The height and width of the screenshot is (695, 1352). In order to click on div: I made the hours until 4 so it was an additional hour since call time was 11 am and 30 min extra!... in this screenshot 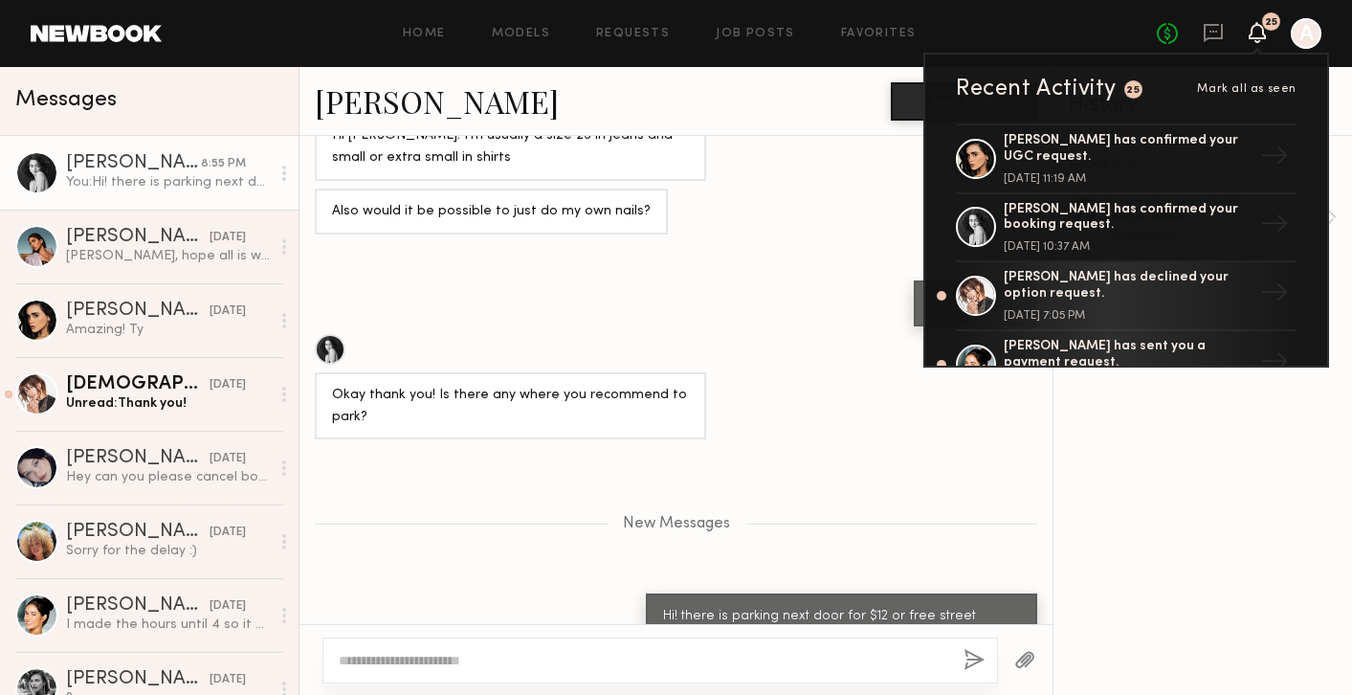, I will do `click(167, 624)`.